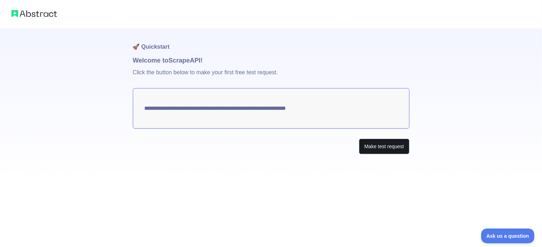 Image resolution: width=542 pixels, height=247 pixels. I want to click on h1: 🚀 Quickstart, so click(271, 42).